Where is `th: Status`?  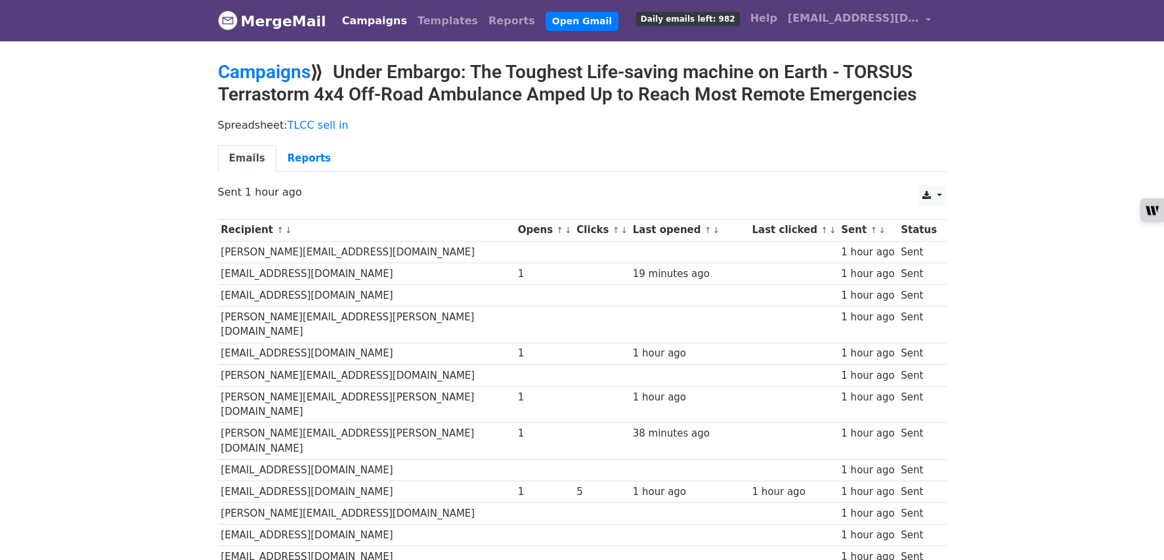
th: Status is located at coordinates (919, 230).